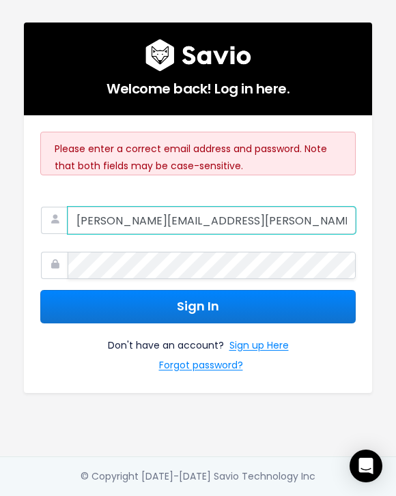 The width and height of the screenshot is (396, 496). What do you see at coordinates (198, 85) in the screenshot?
I see `h5: Welcome back! Log in here.` at bounding box center [198, 85].